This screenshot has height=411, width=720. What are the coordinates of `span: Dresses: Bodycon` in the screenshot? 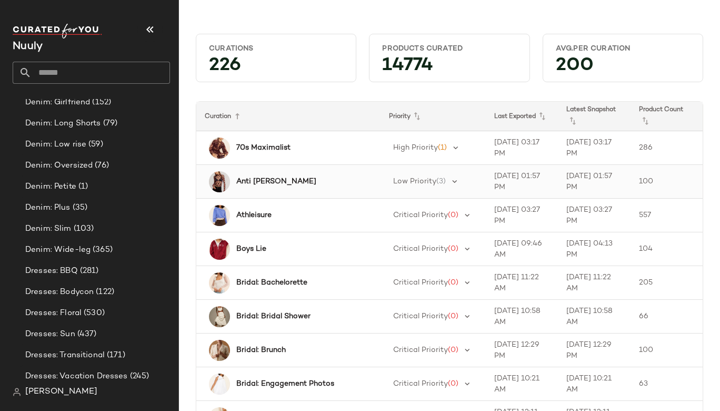 It's located at (59, 292).